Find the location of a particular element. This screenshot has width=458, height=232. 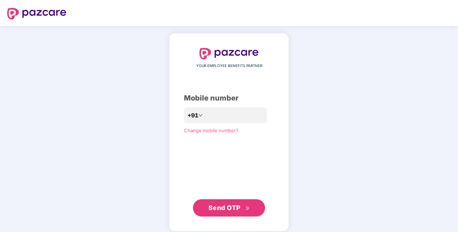

a: Change mobile number? is located at coordinates (211, 131).